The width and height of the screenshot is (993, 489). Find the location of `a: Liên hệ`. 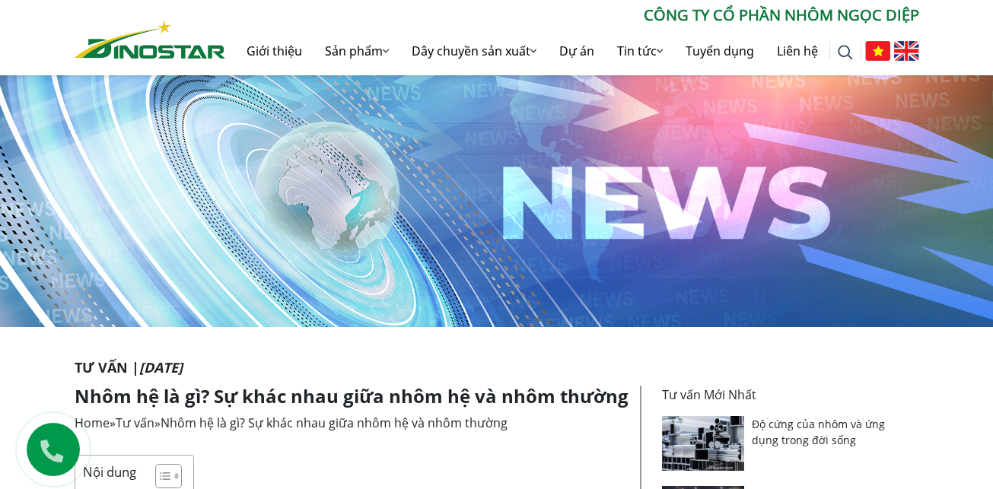

a: Liên hệ is located at coordinates (798, 51).